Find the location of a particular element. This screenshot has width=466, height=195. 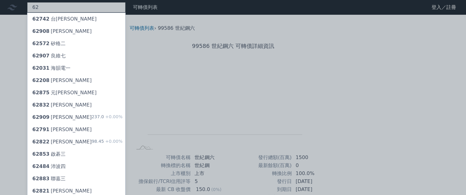

span: 62909 is located at coordinates (41, 117).